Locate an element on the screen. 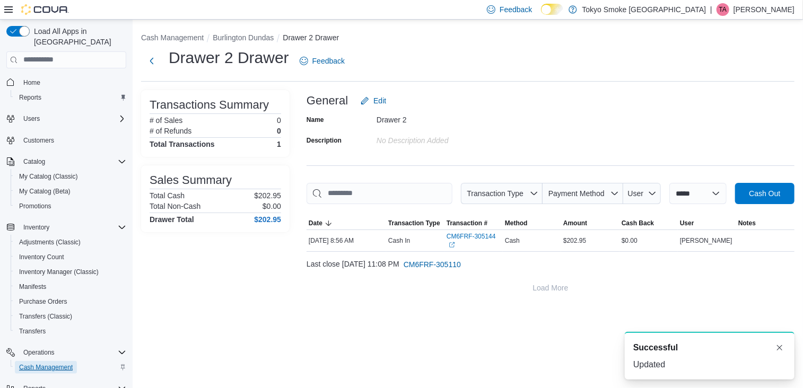  span: Inventory Manager (Classic) is located at coordinates (59, 272).